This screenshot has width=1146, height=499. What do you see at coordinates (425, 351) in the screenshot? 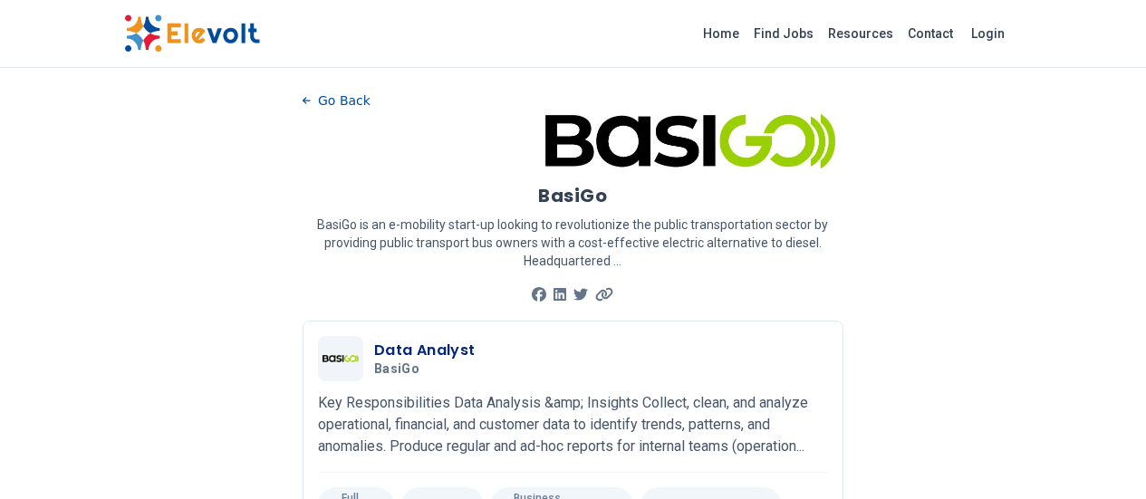
I see `h3: Data Analyst` at bounding box center [425, 351].